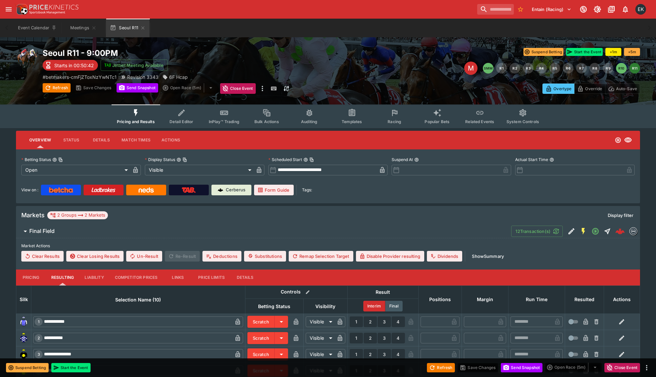 The height and width of the screenshot is (377, 656). I want to click on button: 12Transaction(s), so click(537, 231).